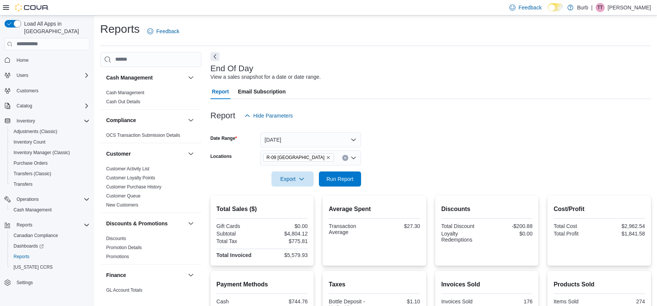 Image resolution: width=657 pixels, height=306 pixels. I want to click on button: Remove R-09 Tuscany Village from selection in this group, so click(328, 157).